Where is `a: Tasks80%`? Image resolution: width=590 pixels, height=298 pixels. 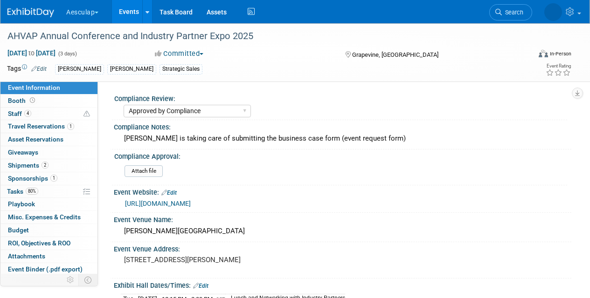
a: Tasks80% is located at coordinates (49, 192).